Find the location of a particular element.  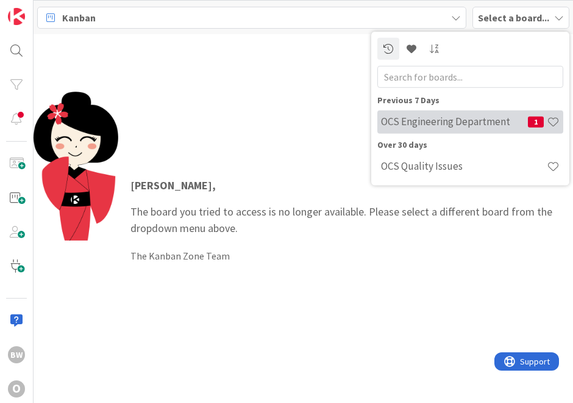

span: 1 is located at coordinates (536, 121).